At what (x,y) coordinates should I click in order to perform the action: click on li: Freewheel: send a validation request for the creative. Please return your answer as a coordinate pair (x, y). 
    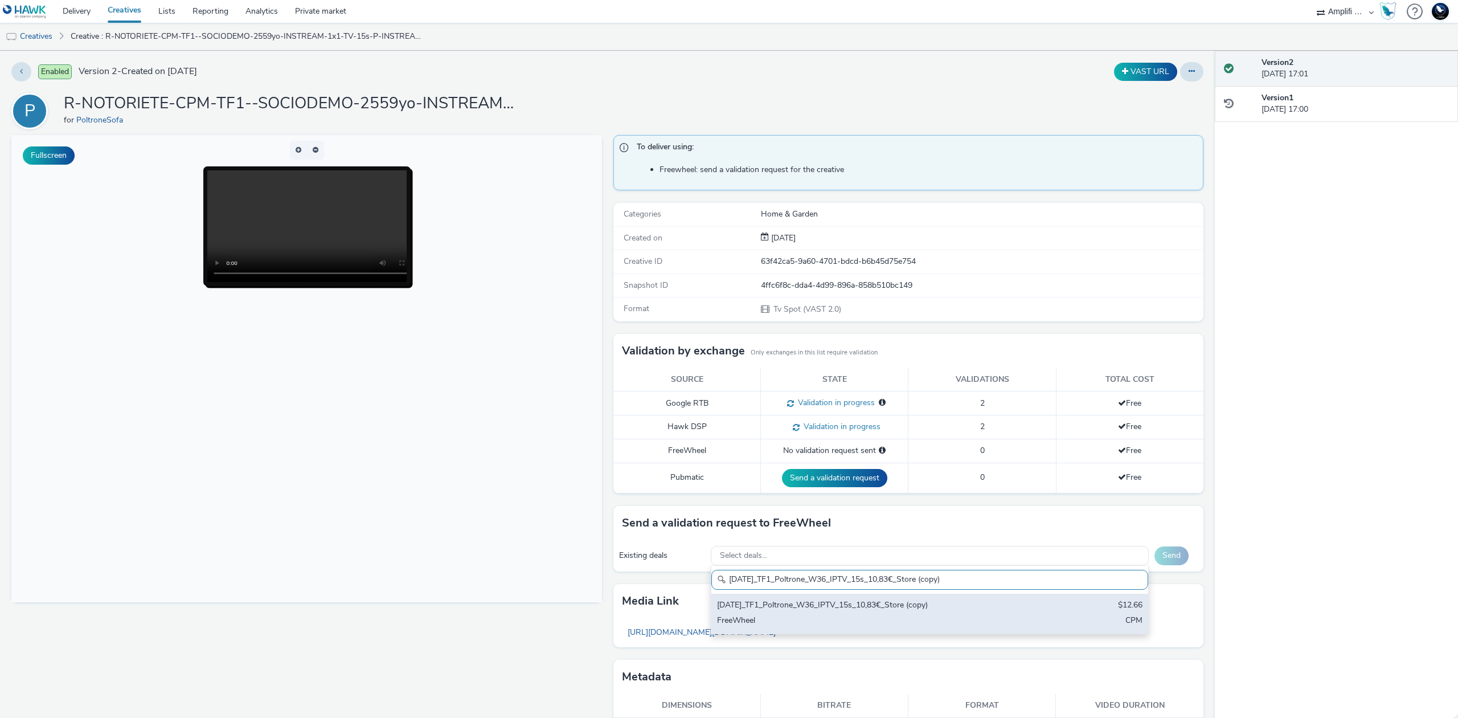
    Looking at the image, I should click on (928, 170).